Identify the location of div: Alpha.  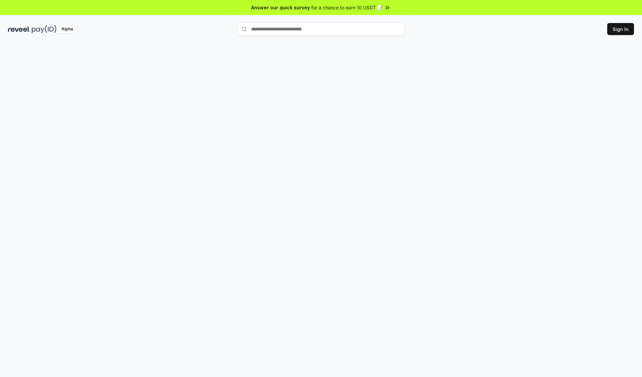
(67, 29).